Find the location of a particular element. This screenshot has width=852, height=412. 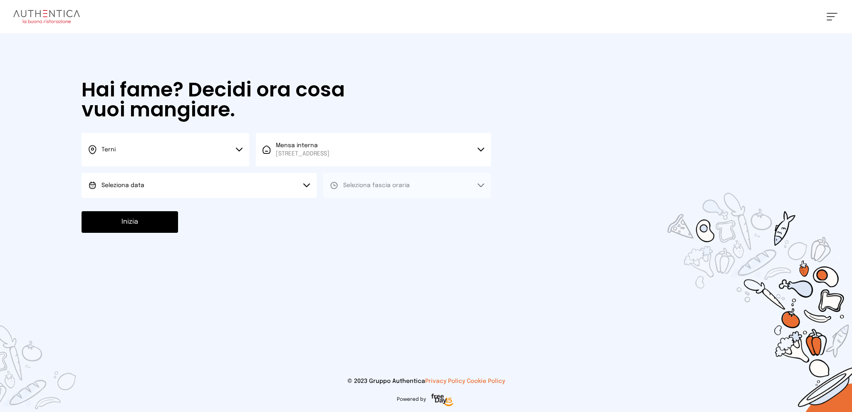

button: Inizia is located at coordinates (130, 222).